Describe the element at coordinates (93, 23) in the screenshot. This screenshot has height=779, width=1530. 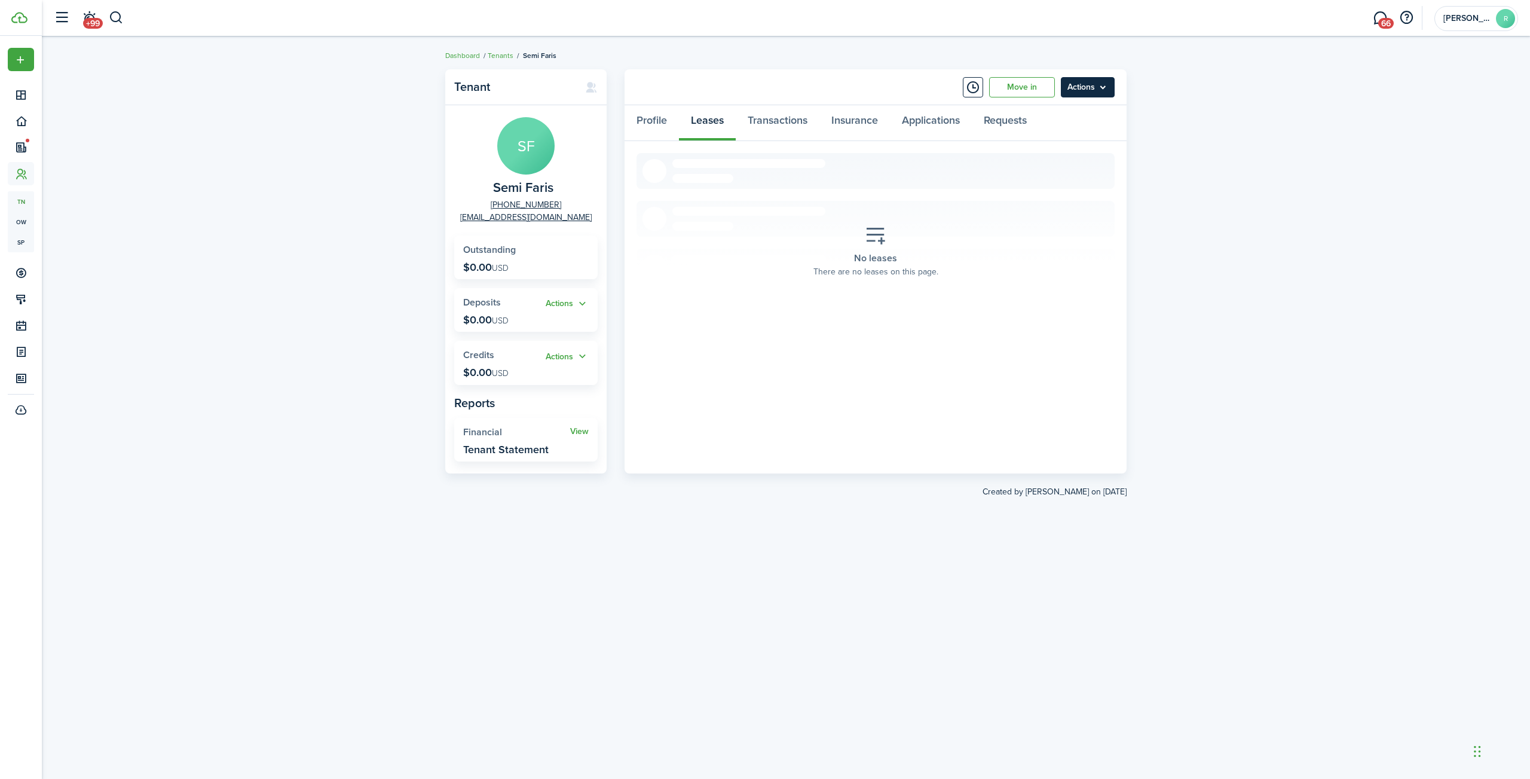
I see `span: +99` at that location.